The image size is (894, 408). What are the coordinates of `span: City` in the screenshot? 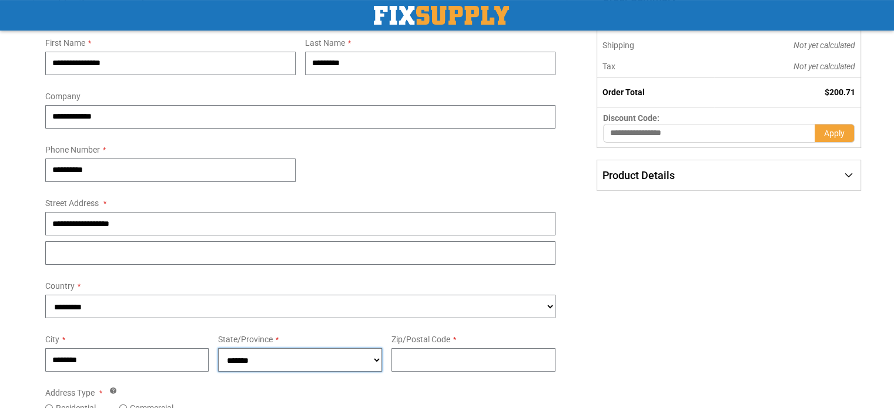 It's located at (52, 340).